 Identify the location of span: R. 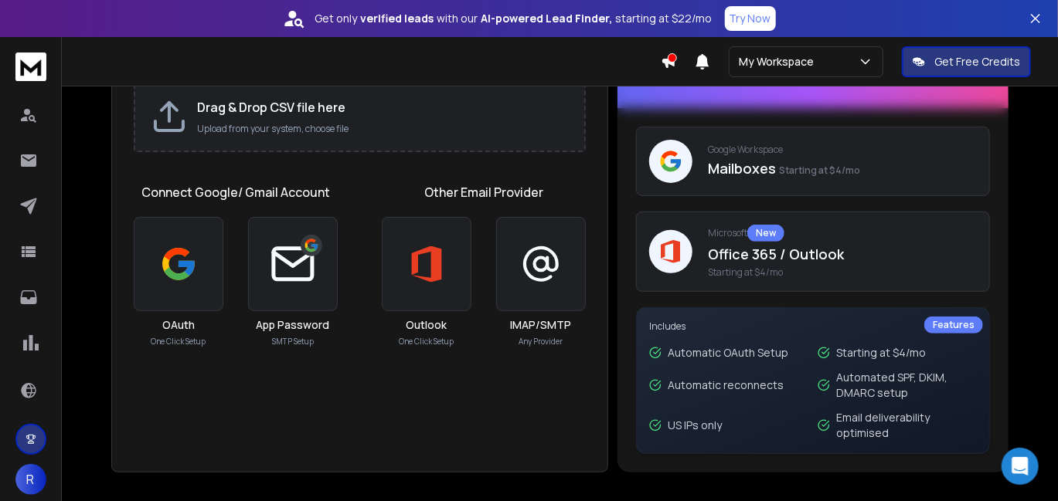
(31, 480).